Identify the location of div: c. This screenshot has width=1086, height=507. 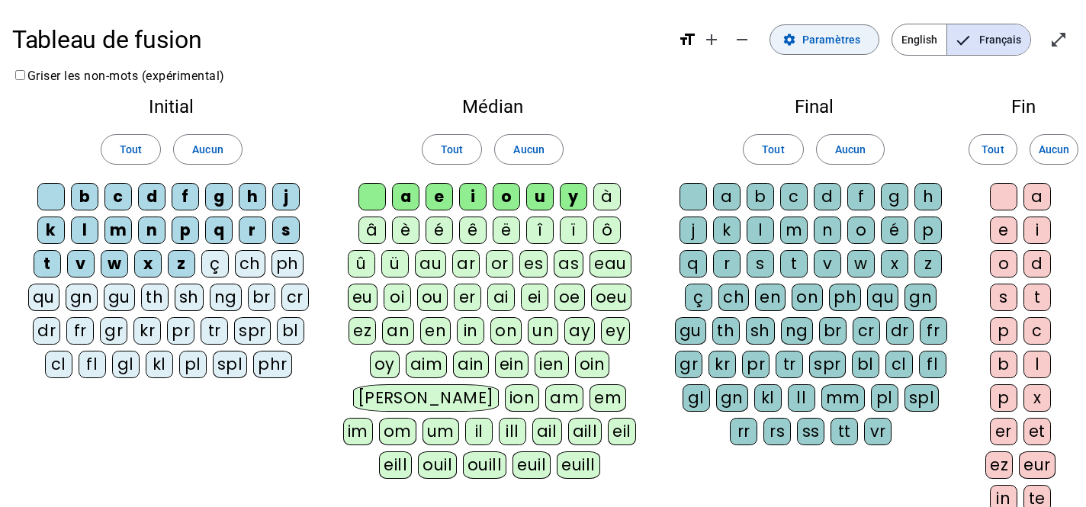
(118, 197).